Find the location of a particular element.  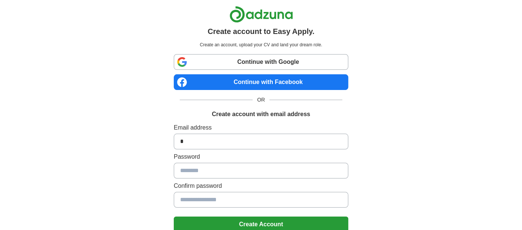

h1: Create account with email address is located at coordinates (261, 114).